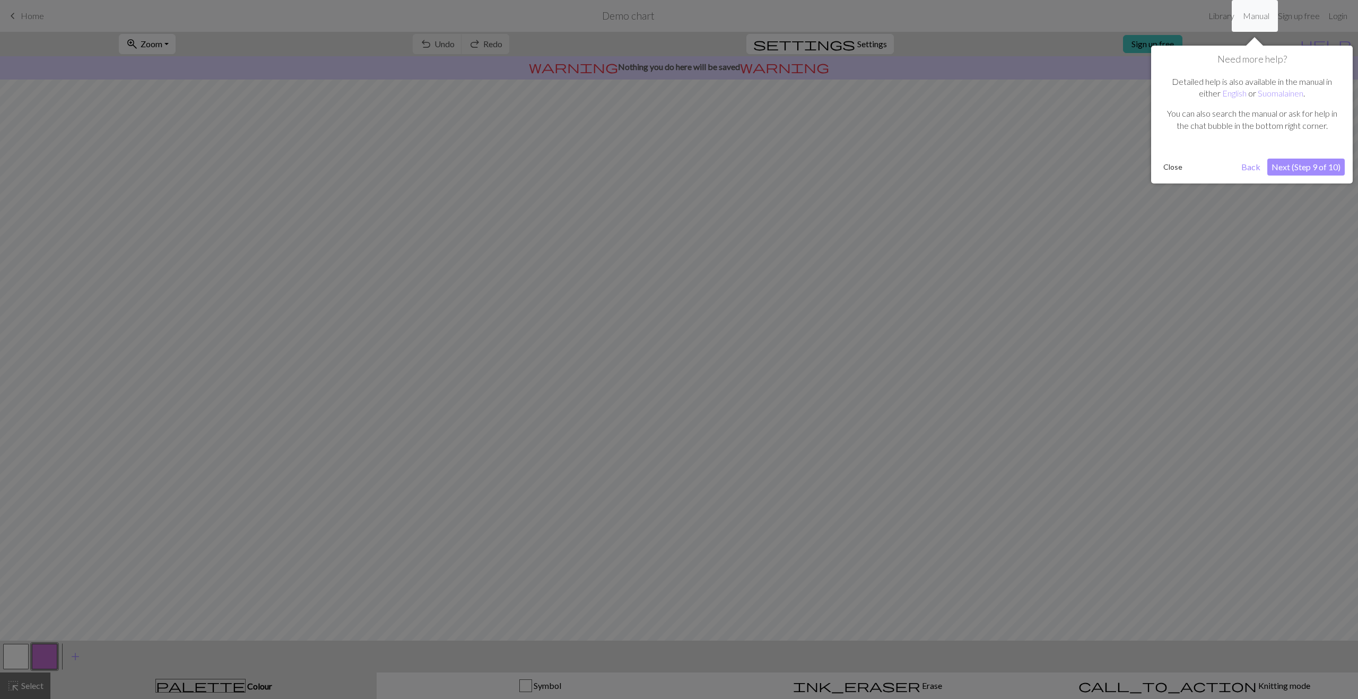  I want to click on a: Suomalainen, so click(1280, 93).